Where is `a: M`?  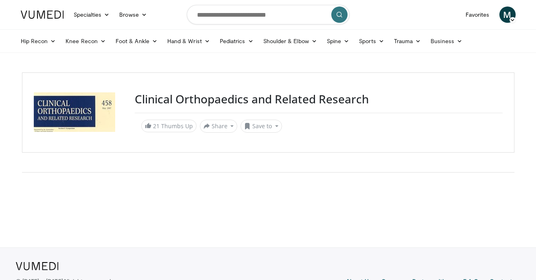
a: M is located at coordinates (507, 15).